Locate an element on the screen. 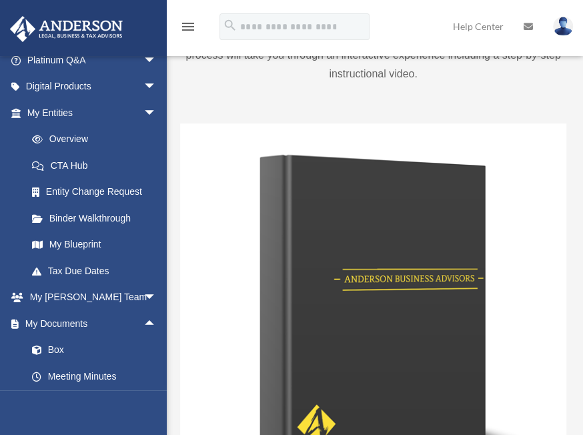  a: Binder Walkthrough is located at coordinates (94, 218).